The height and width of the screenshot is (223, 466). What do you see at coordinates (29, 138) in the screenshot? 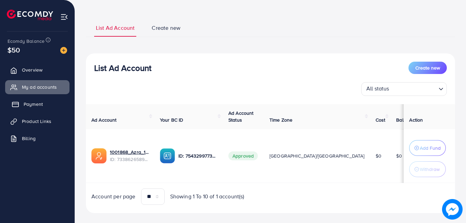
I see `span: Billing` at bounding box center [29, 138].